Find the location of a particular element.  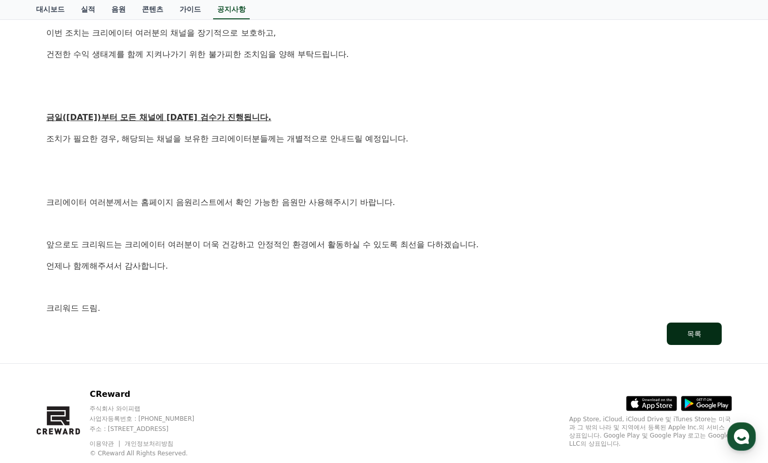

a: 홈 is located at coordinates (35, 335).